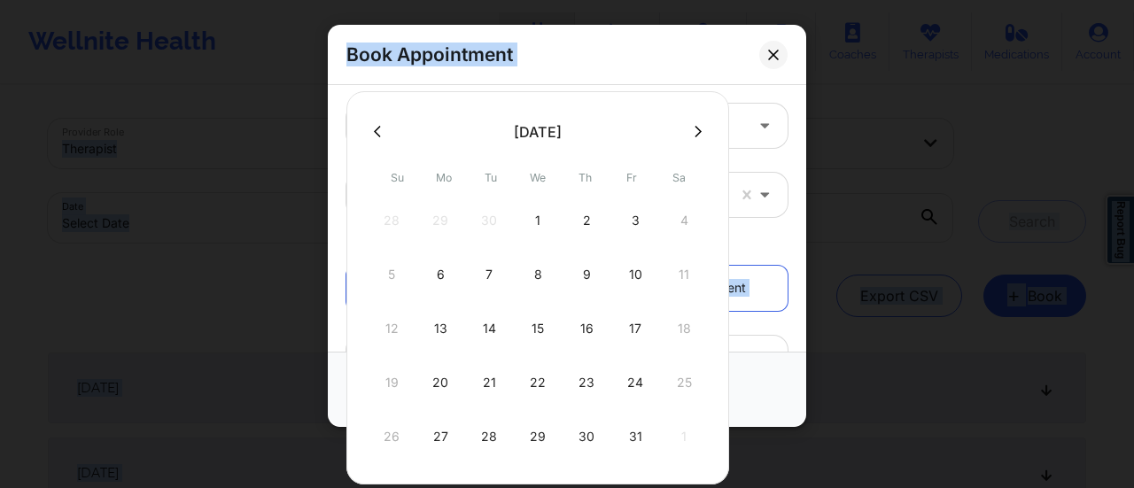 The image size is (1134, 488). What do you see at coordinates (440, 275) in the screenshot?
I see `div: Mon Oct 06 2025` at bounding box center [440, 275].